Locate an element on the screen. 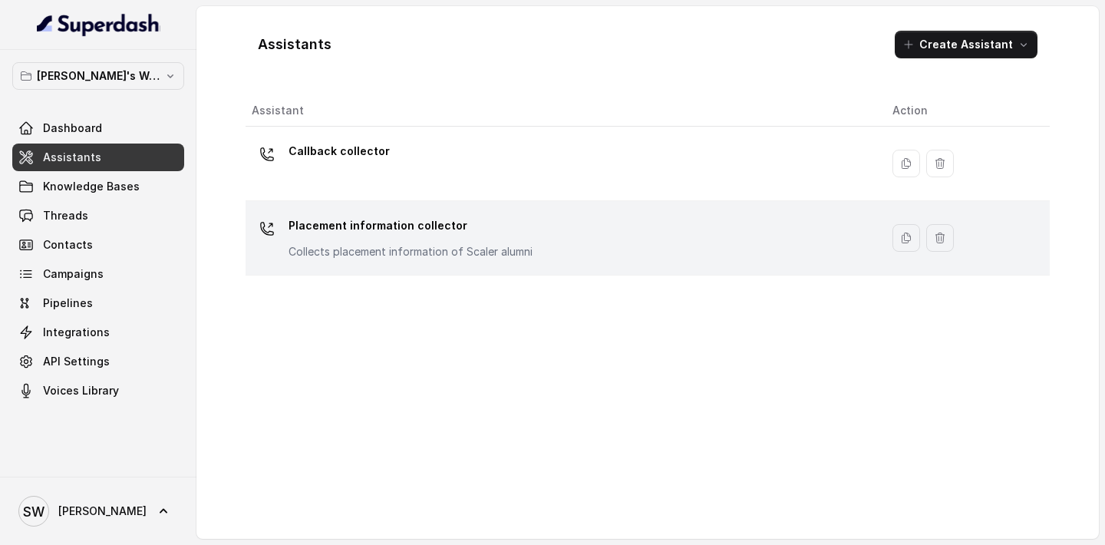  a: Dashboard is located at coordinates (98, 128).